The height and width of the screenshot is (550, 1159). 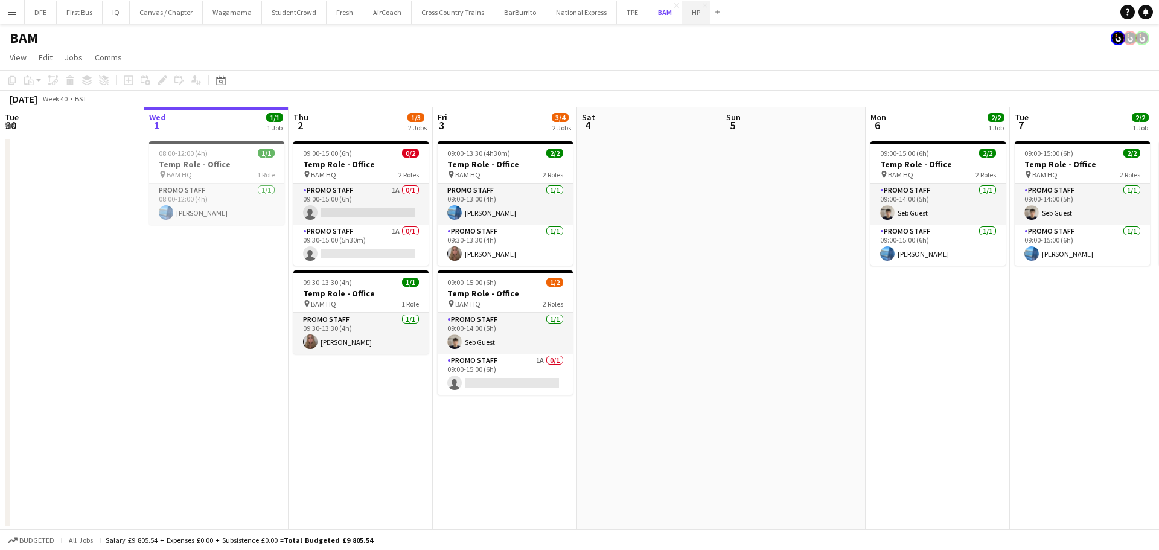 I want to click on span: Edit, so click(x=45, y=57).